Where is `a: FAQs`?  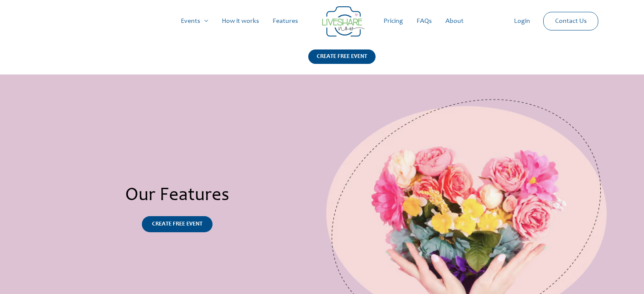 a: FAQs is located at coordinates (424, 21).